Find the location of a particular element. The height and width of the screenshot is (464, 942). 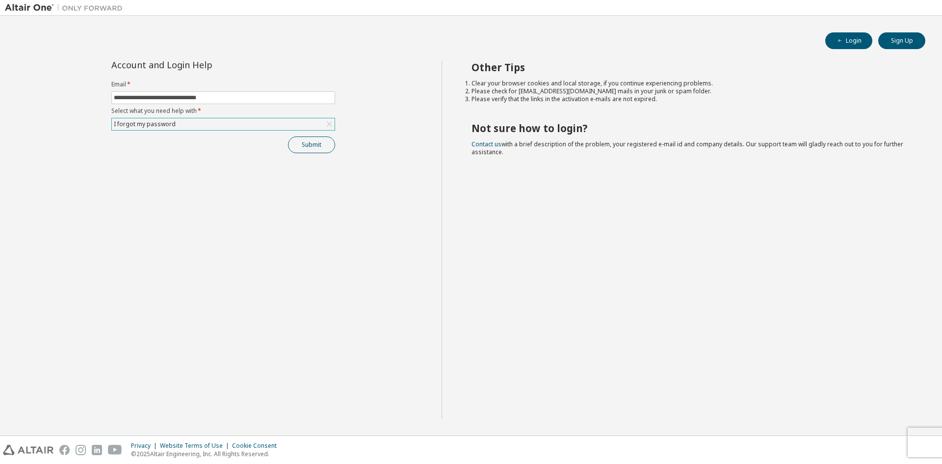

p: © 2025 Altair Engineering, Inc. All Rights Reserved. is located at coordinates (207, 453).